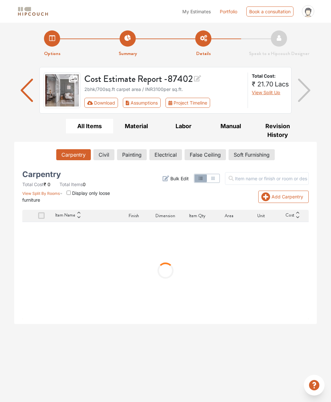 This screenshot has height=402, width=331. What do you see at coordinates (204, 53) in the screenshot?
I see `strong: Details` at bounding box center [204, 53].